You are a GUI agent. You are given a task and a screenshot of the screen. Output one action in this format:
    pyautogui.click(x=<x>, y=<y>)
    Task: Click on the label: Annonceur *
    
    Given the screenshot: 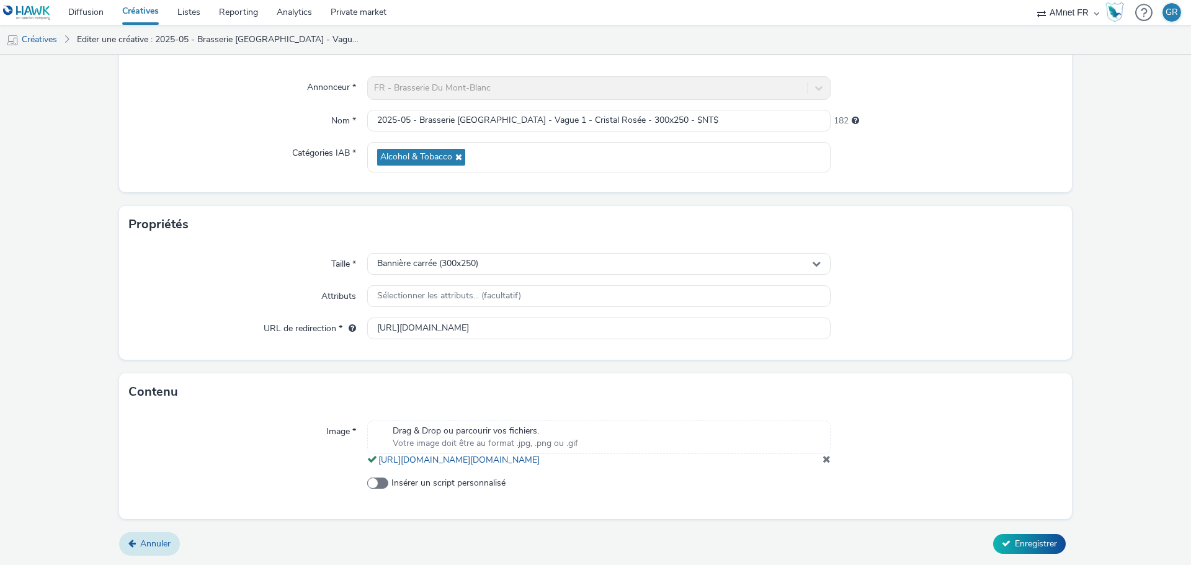 What is the action you would take?
    pyautogui.click(x=331, y=85)
    